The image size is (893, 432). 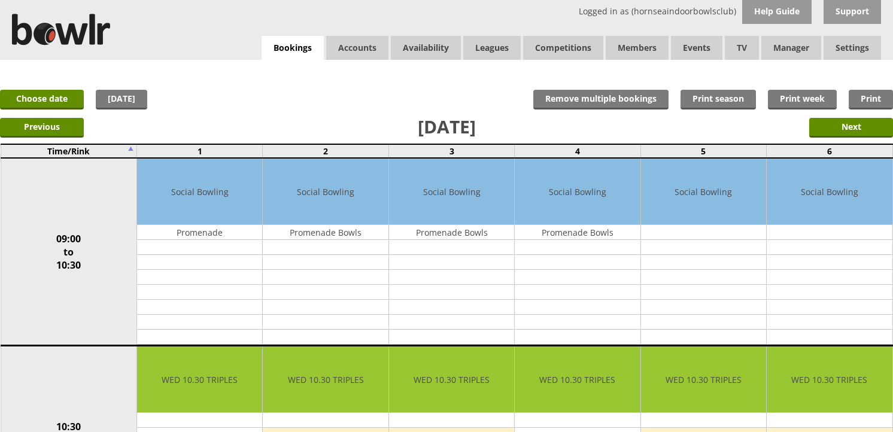 What do you see at coordinates (426, 48) in the screenshot?
I see `a: Availability` at bounding box center [426, 48].